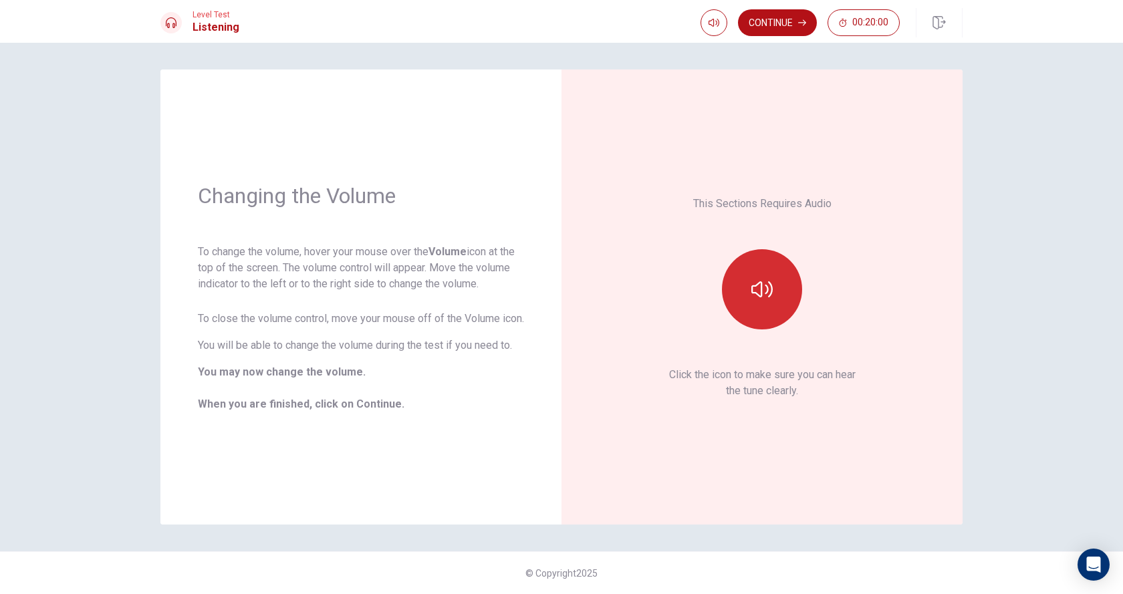 The height and width of the screenshot is (594, 1123). What do you see at coordinates (870, 23) in the screenshot?
I see `span: 00:20:00` at bounding box center [870, 23].